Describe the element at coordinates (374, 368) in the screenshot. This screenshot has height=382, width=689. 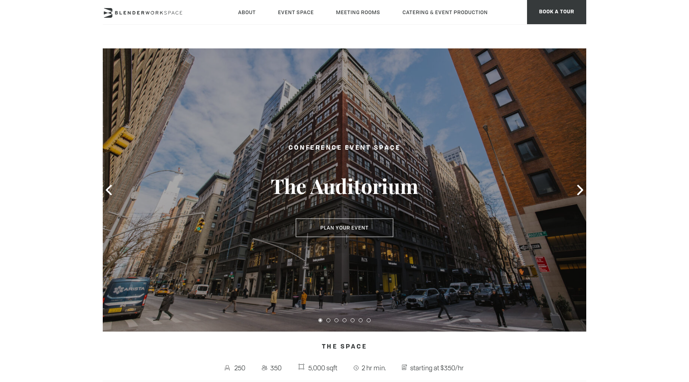
I see `span: 2 hr min.` at that location.